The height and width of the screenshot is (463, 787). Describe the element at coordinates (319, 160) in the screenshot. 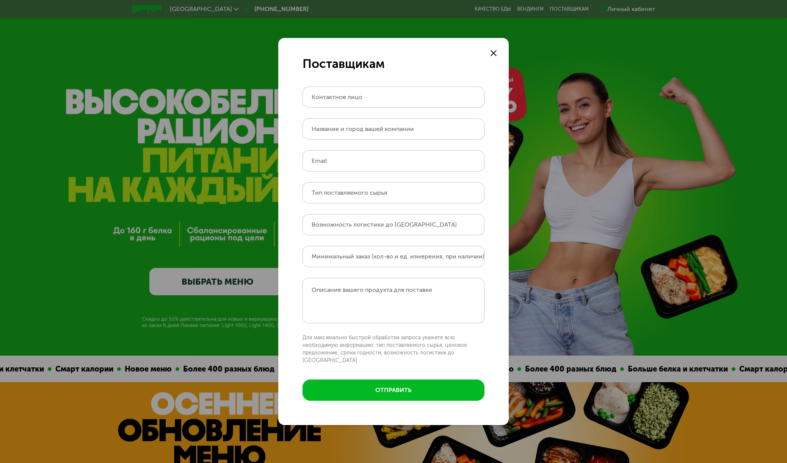

I see `label: Email` at that location.